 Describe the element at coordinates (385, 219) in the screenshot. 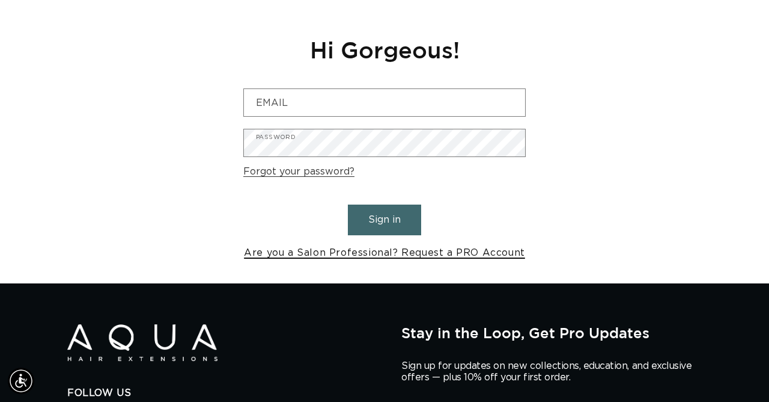

I see `button: Sign in` at that location.